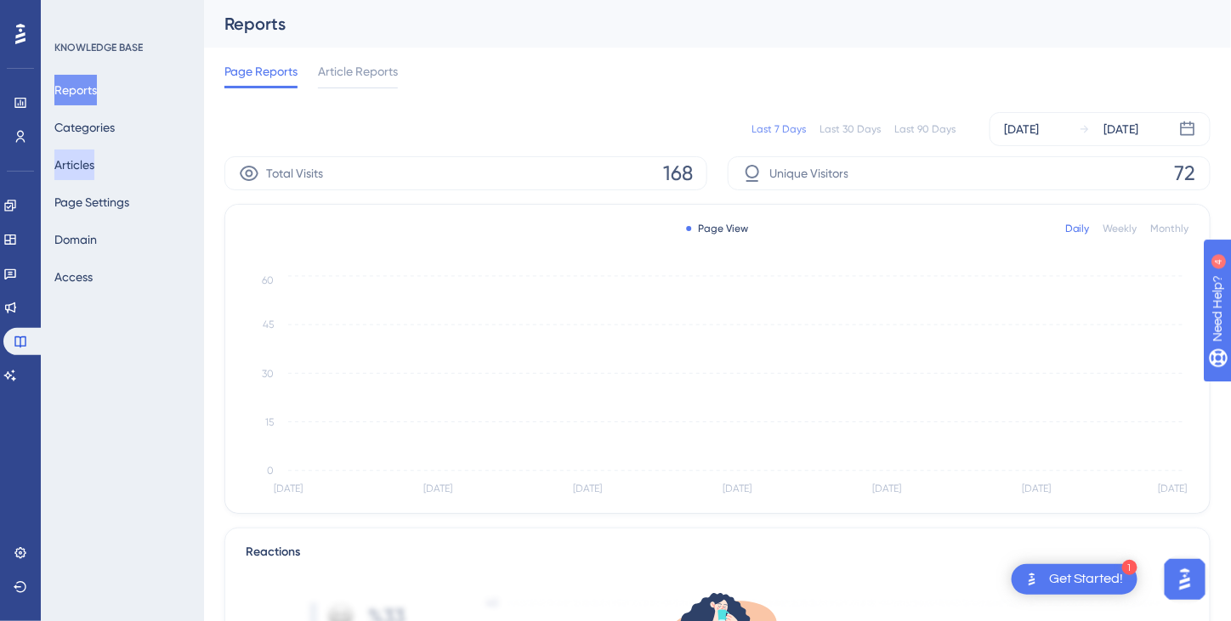 This screenshot has height=621, width=1231. Describe the element at coordinates (1077, 229) in the screenshot. I see `div: Daily` at that location.